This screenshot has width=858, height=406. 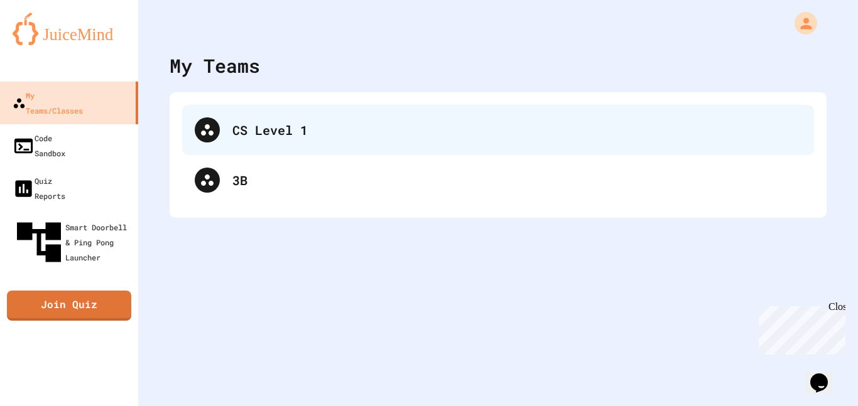 What do you see at coordinates (39, 146) in the screenshot?
I see `div: Code Sandbox` at bounding box center [39, 146].